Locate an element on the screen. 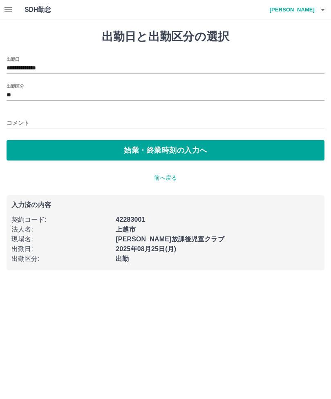 This screenshot has height=399, width=331. h1: 出勤日と出勤区分の選択 is located at coordinates (165, 37).